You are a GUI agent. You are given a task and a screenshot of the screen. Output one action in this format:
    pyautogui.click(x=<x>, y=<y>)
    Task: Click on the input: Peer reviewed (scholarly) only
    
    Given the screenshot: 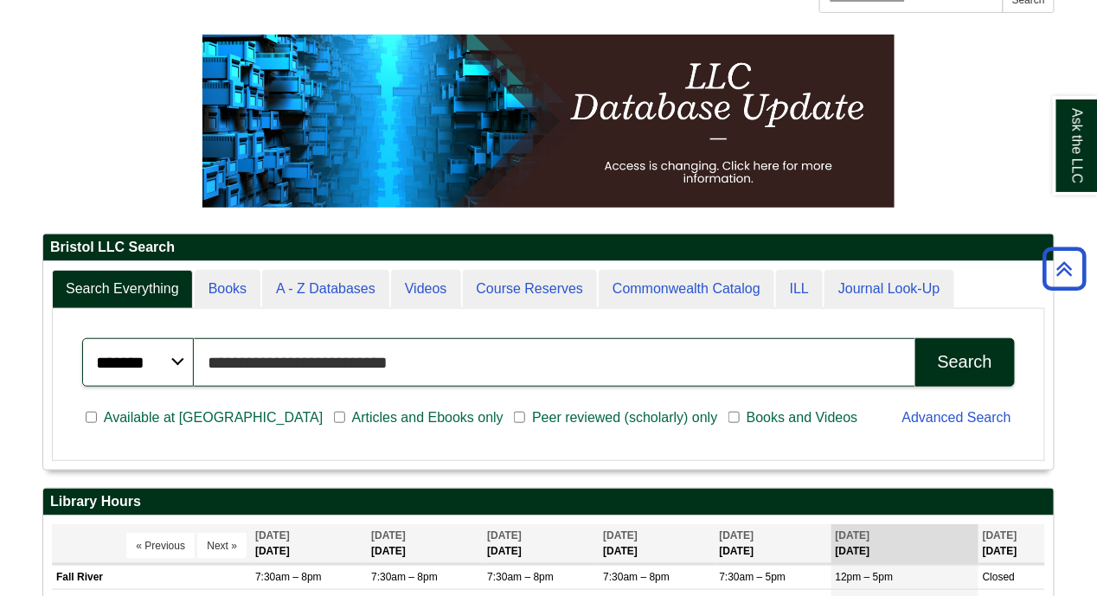 What is the action you would take?
    pyautogui.click(x=519, y=418)
    